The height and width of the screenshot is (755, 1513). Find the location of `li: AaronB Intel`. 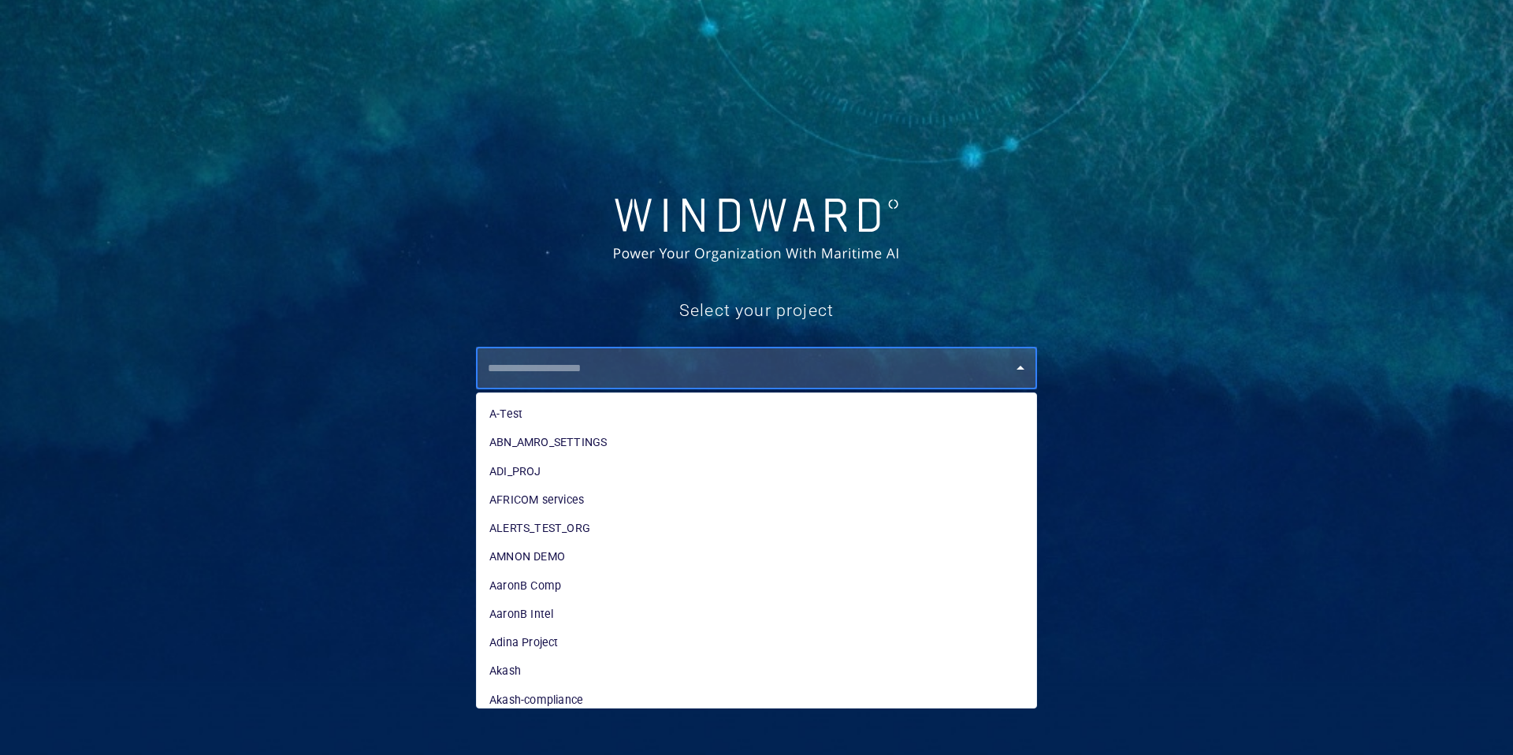

li: AaronB Intel is located at coordinates (757, 614).